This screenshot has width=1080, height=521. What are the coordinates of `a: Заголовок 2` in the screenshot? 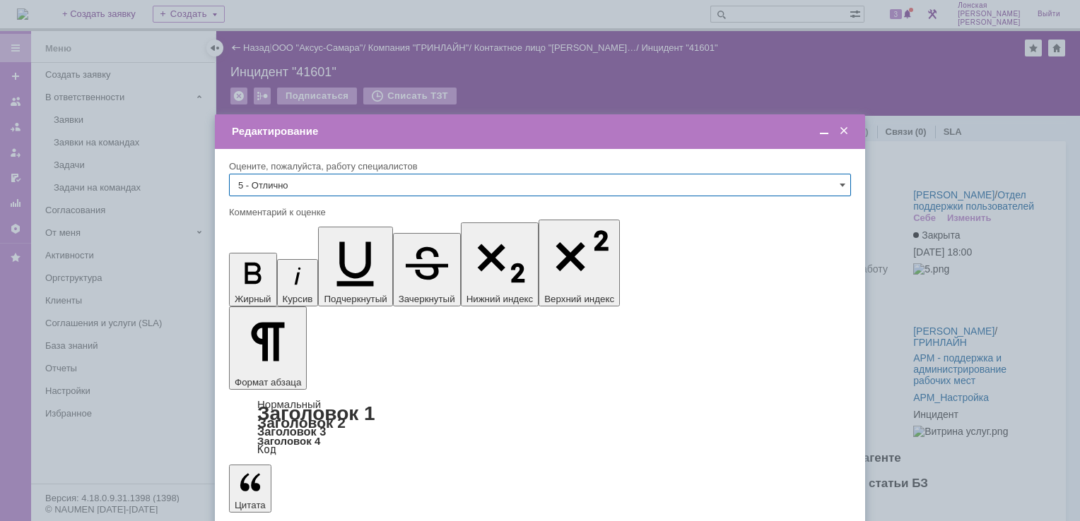 It's located at (301, 422).